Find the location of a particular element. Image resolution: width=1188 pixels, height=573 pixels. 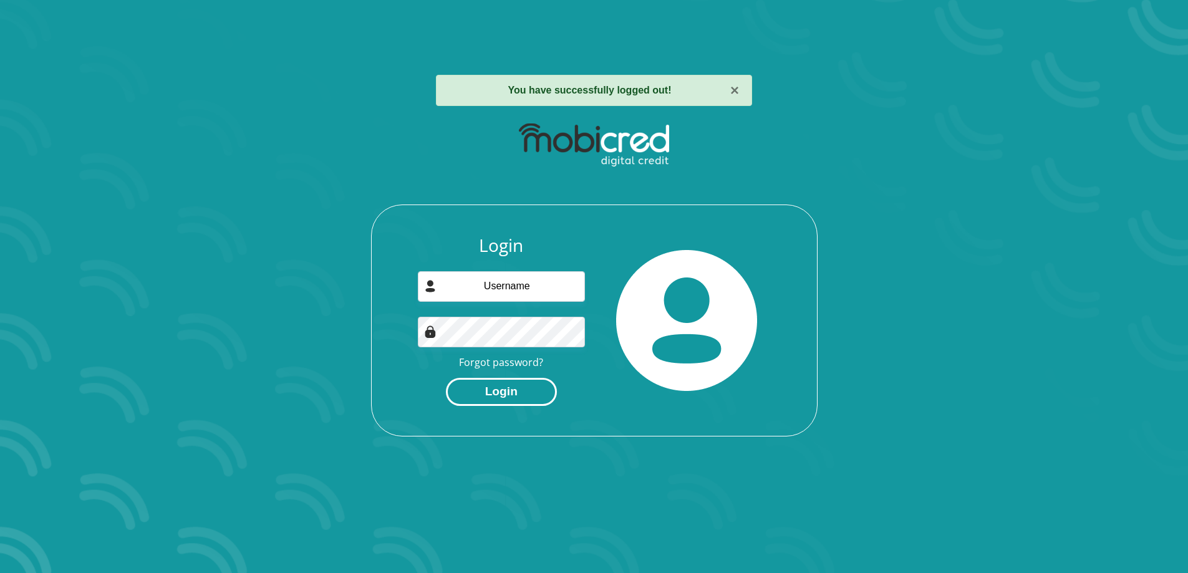

img: mobicred logo is located at coordinates (593, 145).